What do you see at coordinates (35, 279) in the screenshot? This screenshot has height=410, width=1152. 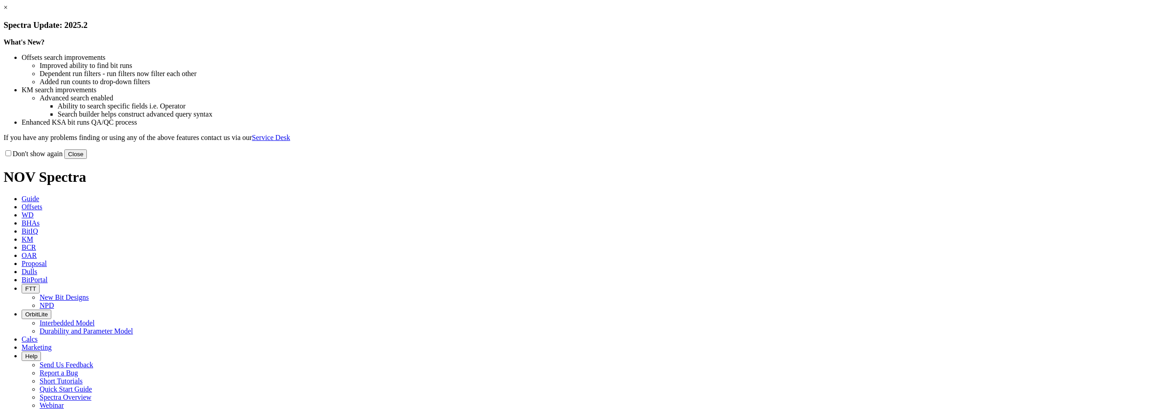 I see `span: BitPortal` at bounding box center [35, 279].